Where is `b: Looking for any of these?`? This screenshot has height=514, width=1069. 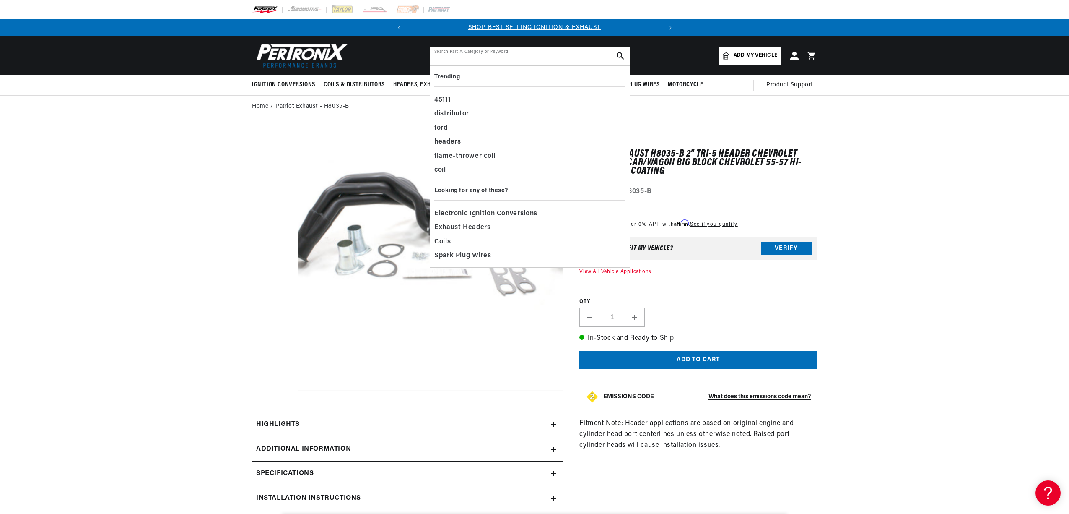 b: Looking for any of these? is located at coordinates (471, 190).